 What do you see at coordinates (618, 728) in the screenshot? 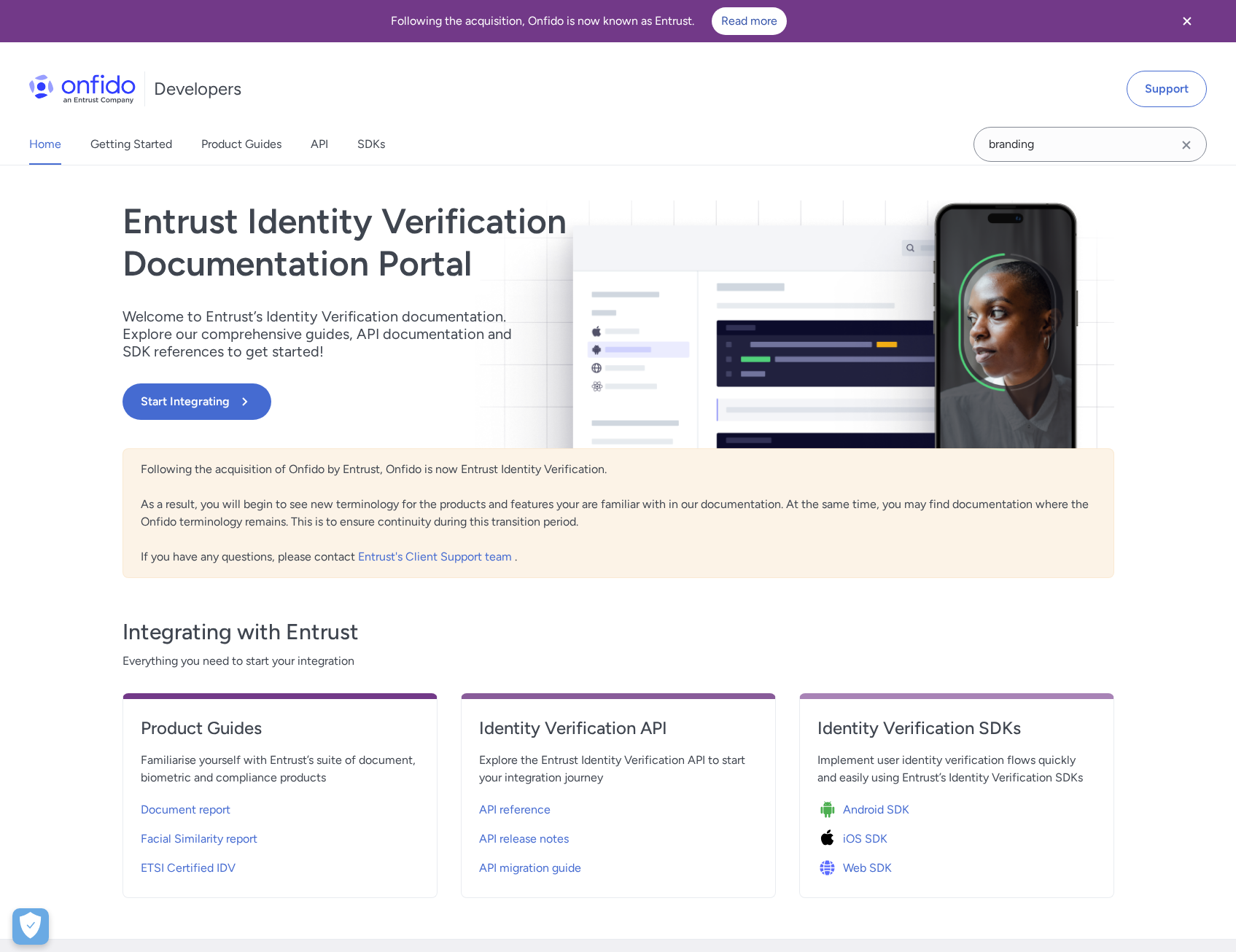
I see `h4: Identity Verification API` at bounding box center [618, 728].